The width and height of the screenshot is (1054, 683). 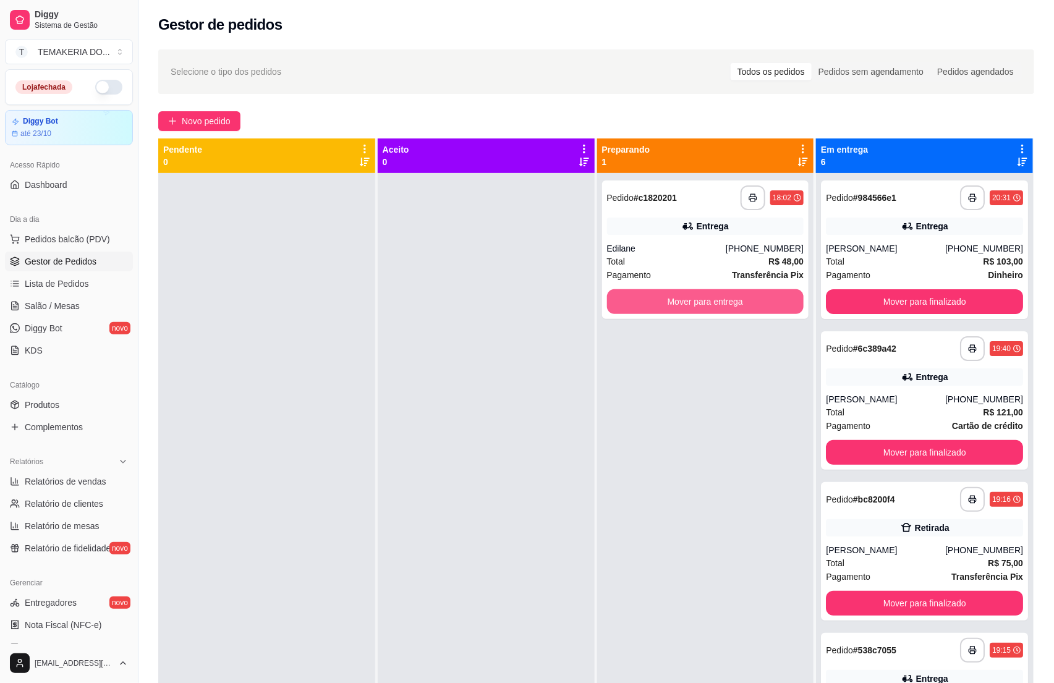 I want to click on div: 19:16, so click(x=1002, y=500).